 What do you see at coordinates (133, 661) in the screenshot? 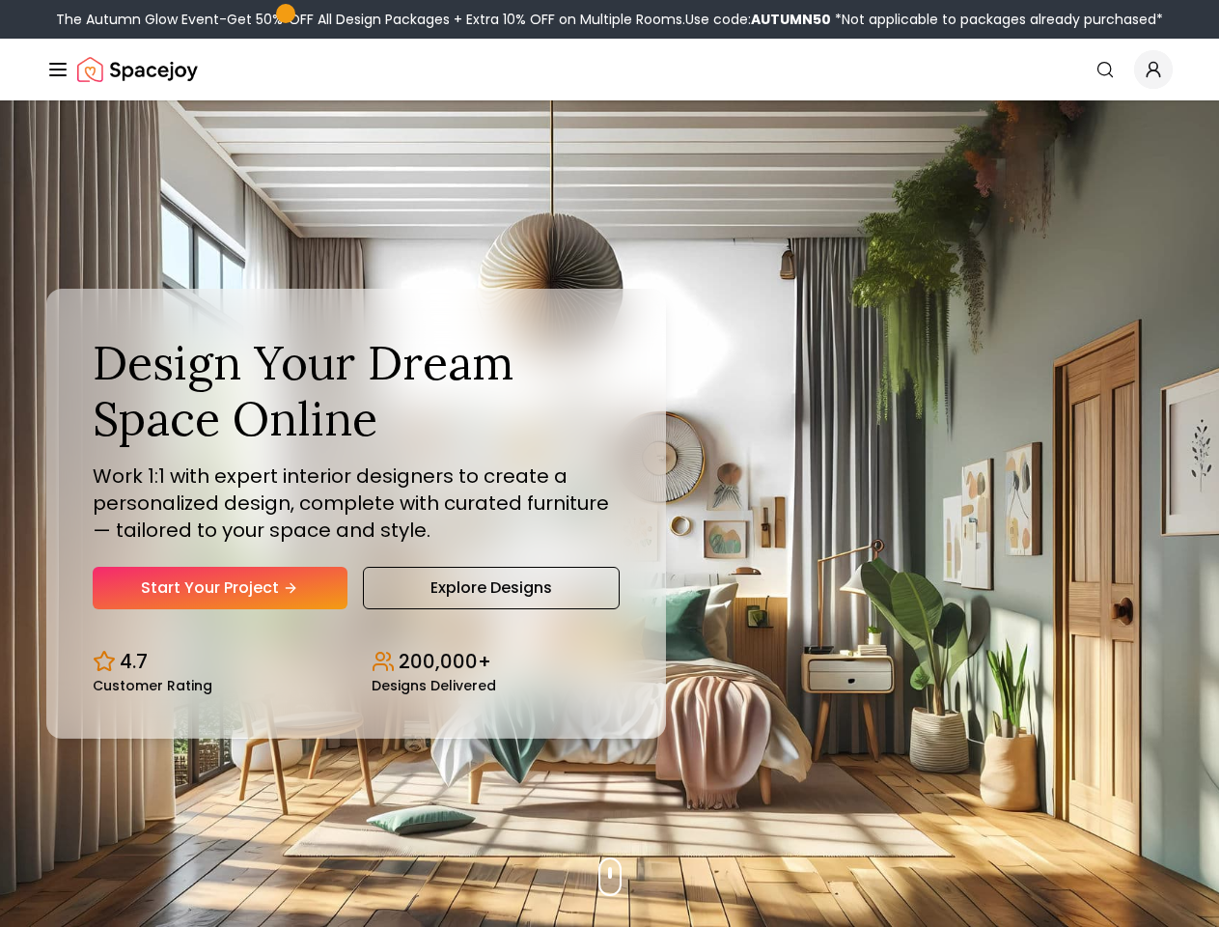
I see `p: 4.7` at bounding box center [133, 661].